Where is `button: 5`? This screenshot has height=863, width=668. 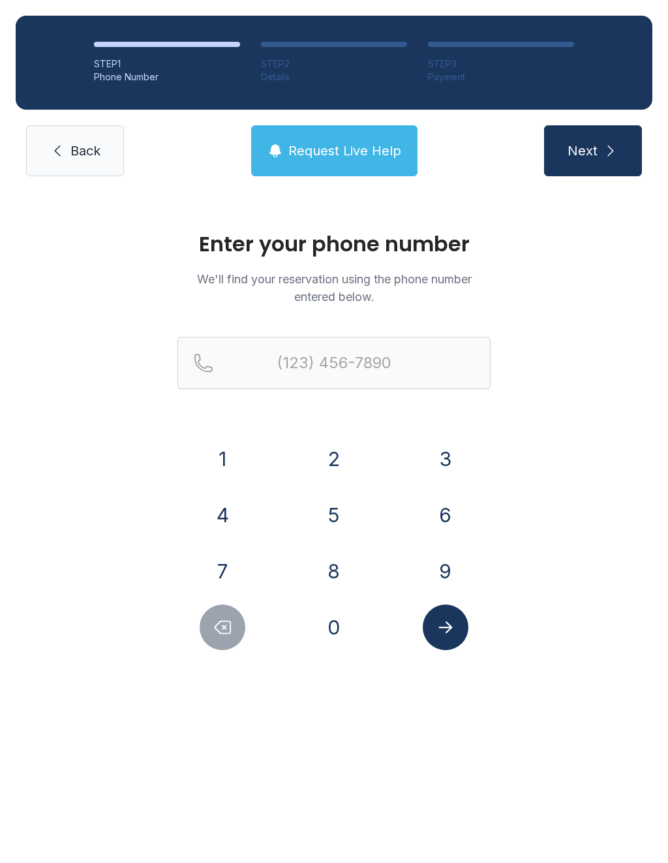 button: 5 is located at coordinates (334, 515).